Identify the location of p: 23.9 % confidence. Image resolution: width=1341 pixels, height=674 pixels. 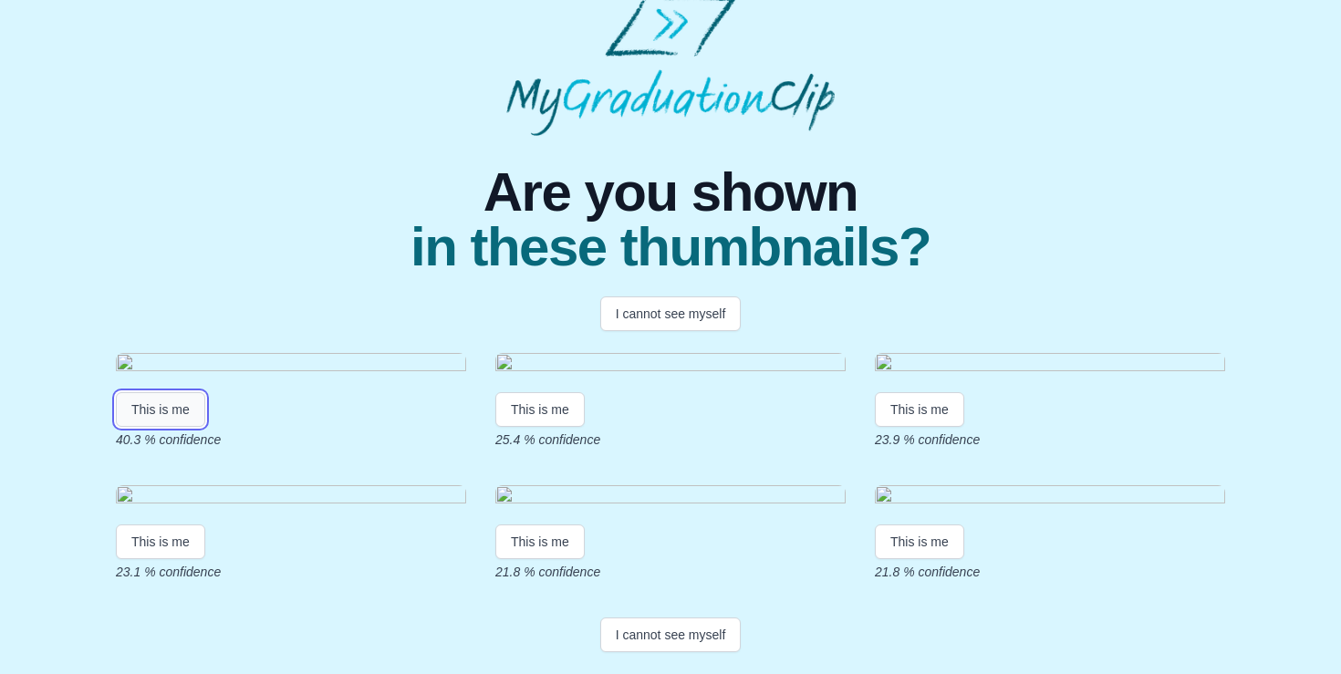
(1050, 440).